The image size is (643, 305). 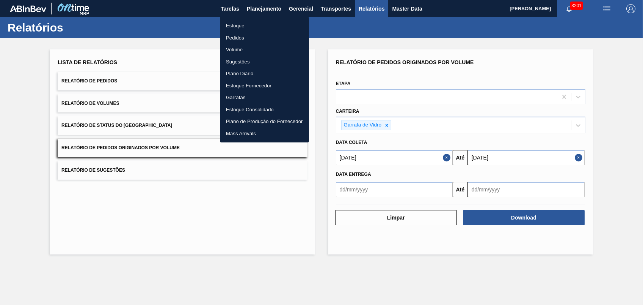 I want to click on li: Plano Diário, so click(x=264, y=74).